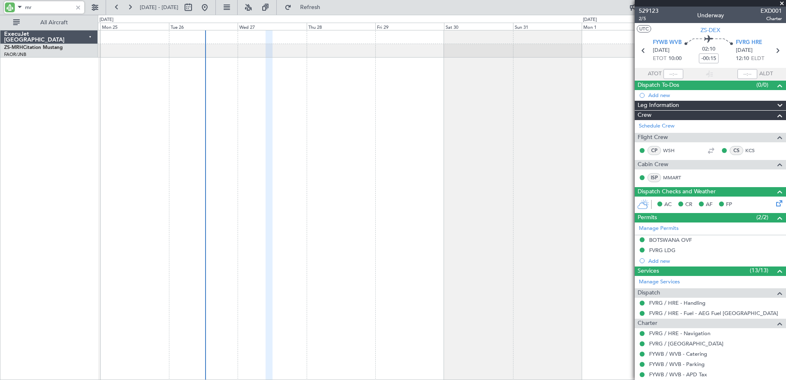 Image resolution: width=786 pixels, height=380 pixels. Describe the element at coordinates (676, 364) in the screenshot. I see `a: FYWB / WVB - Parking` at that location.